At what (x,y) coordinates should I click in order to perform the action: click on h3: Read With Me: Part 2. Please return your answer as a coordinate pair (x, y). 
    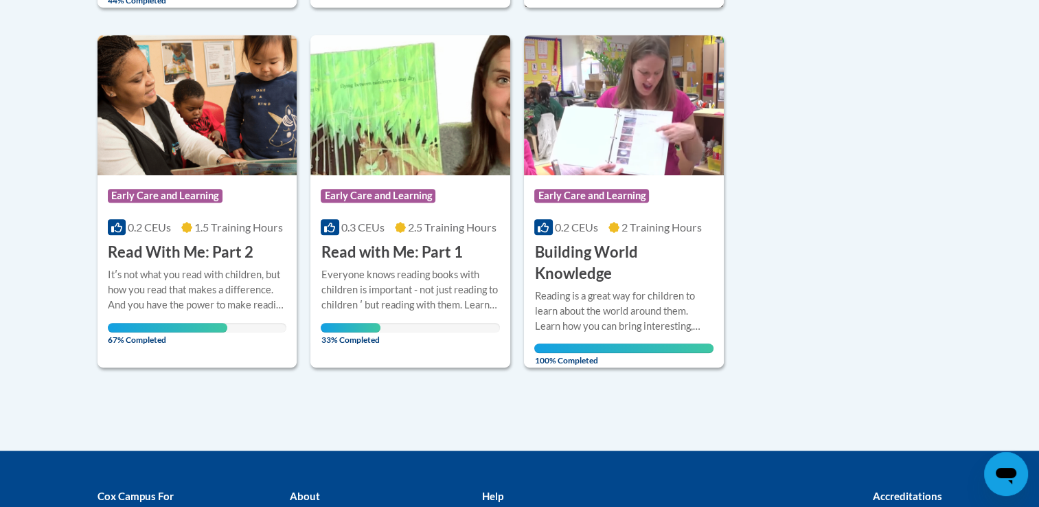
    Looking at the image, I should click on (181, 252).